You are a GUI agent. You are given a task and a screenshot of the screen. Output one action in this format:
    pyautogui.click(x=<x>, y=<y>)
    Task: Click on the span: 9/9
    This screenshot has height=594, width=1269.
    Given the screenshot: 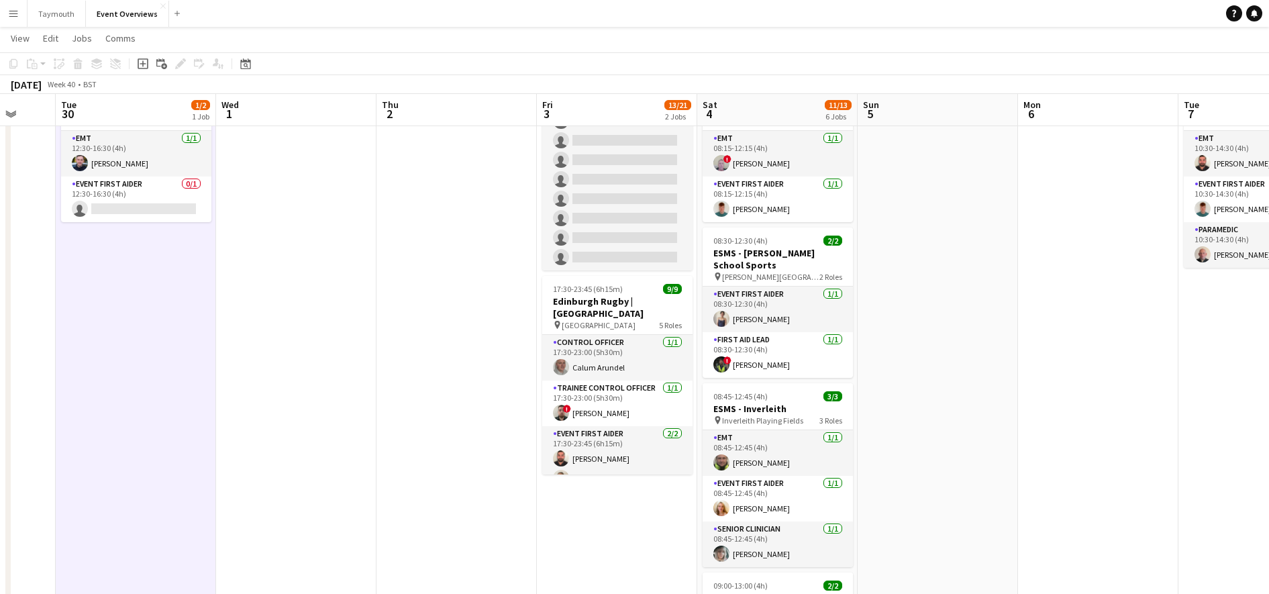 What is the action you would take?
    pyautogui.click(x=672, y=289)
    